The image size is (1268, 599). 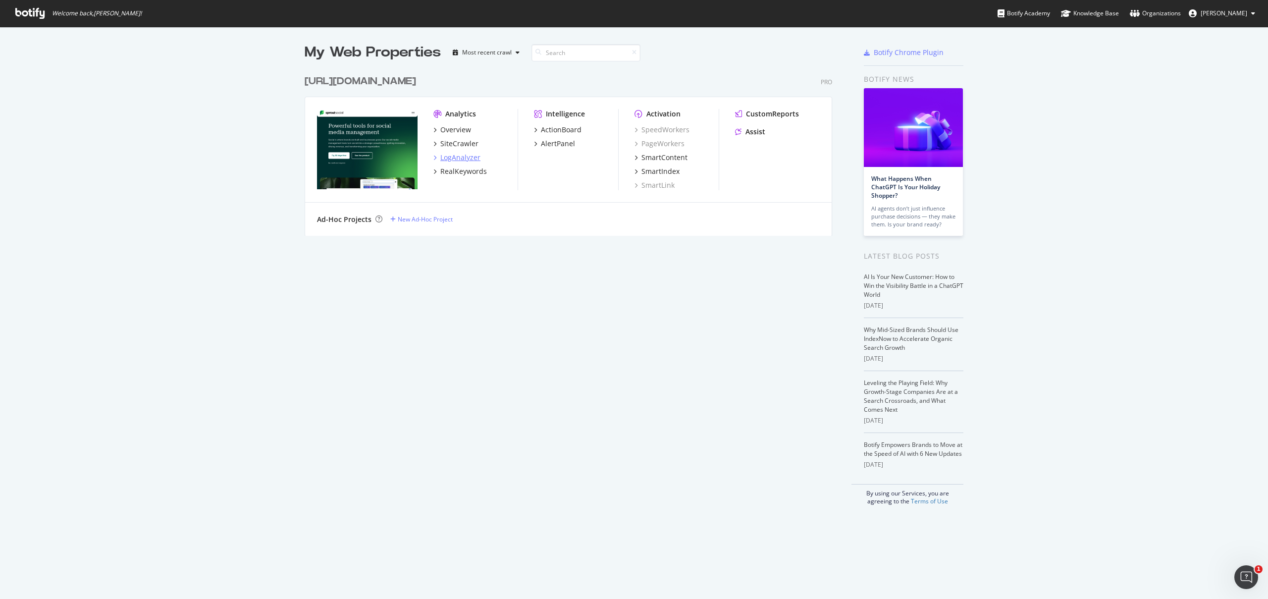 I want to click on div: Pro, so click(x=826, y=82).